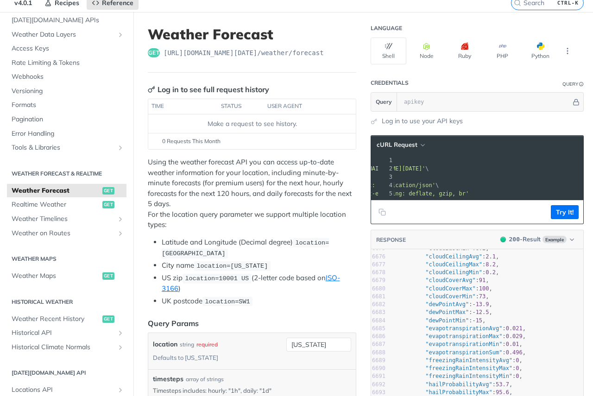  I want to click on span: Historical Climate Normals, so click(63, 348).